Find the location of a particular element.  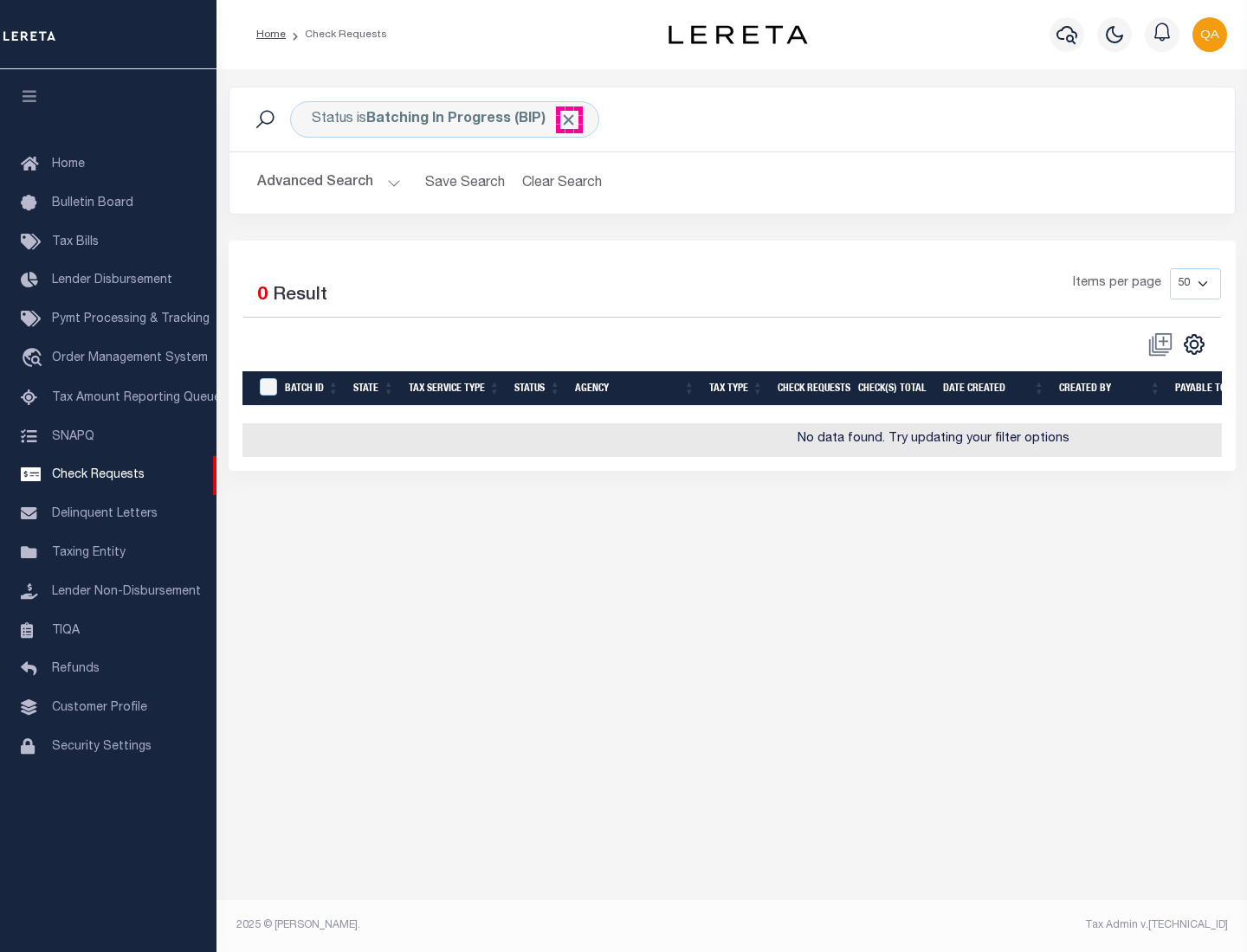

span: Tax Amount Reporting Queue is located at coordinates (136, 398).